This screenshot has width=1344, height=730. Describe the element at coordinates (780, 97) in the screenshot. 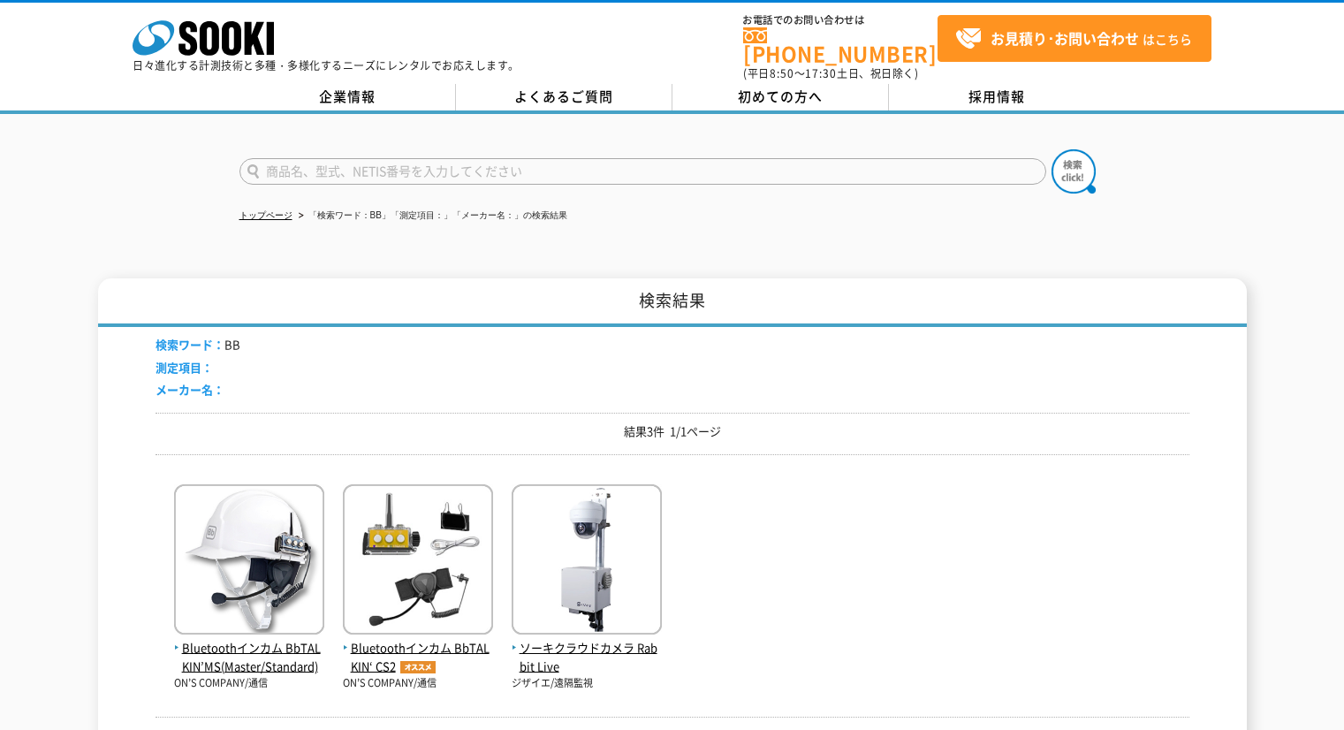

I see `a: 初めての方へ` at that location.